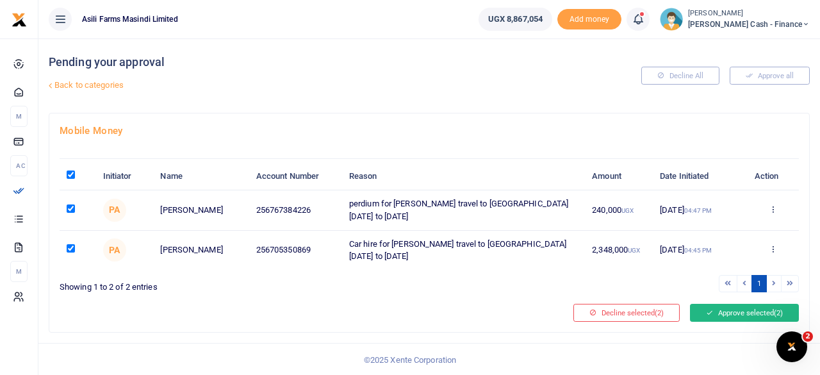 The width and height of the screenshot is (820, 375). I want to click on td: 256705350869, so click(295, 250).